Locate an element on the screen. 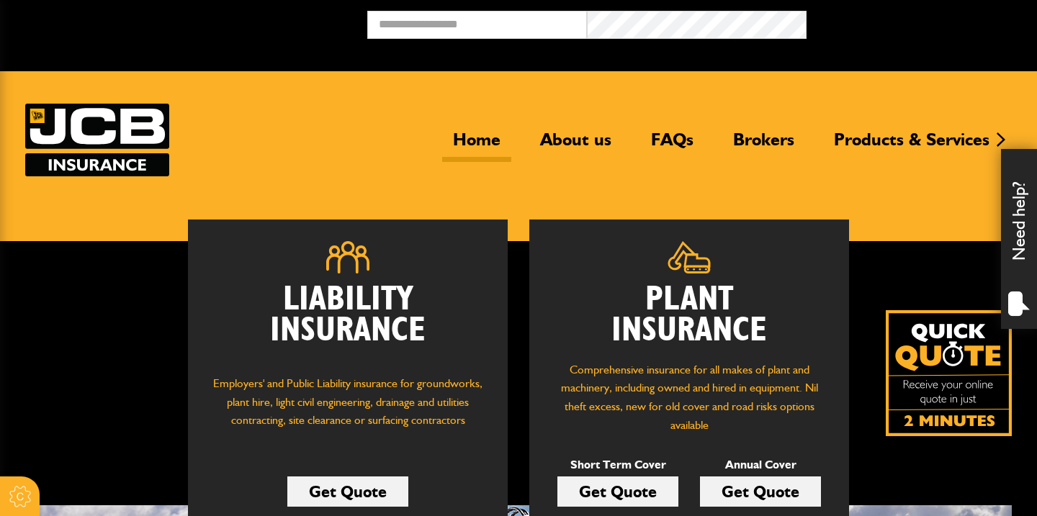  img: JCB Insurance Services logo is located at coordinates (97, 140).